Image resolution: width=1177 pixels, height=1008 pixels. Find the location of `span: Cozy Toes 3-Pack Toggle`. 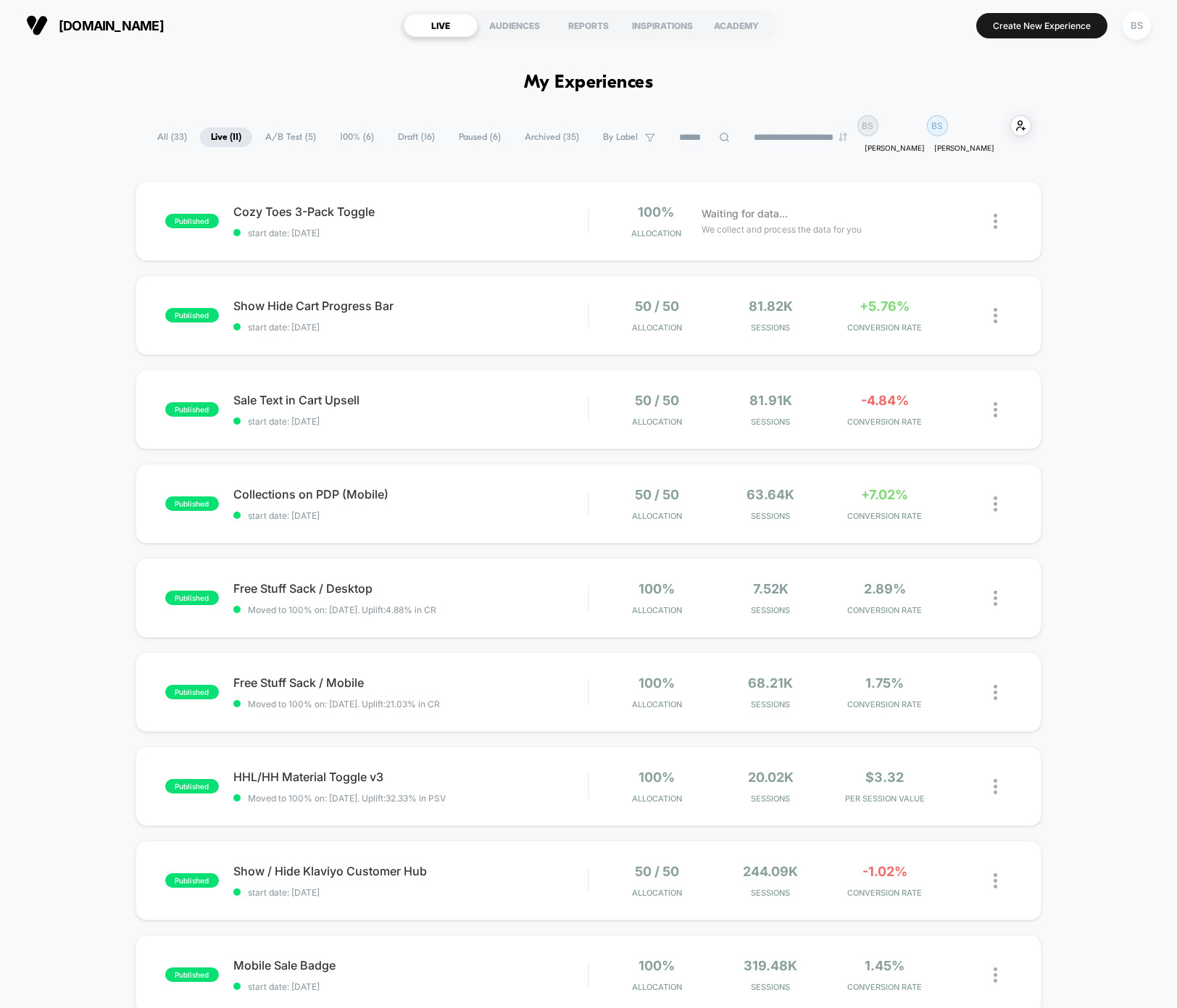

span: Cozy Toes 3-Pack Toggle is located at coordinates (411, 212).